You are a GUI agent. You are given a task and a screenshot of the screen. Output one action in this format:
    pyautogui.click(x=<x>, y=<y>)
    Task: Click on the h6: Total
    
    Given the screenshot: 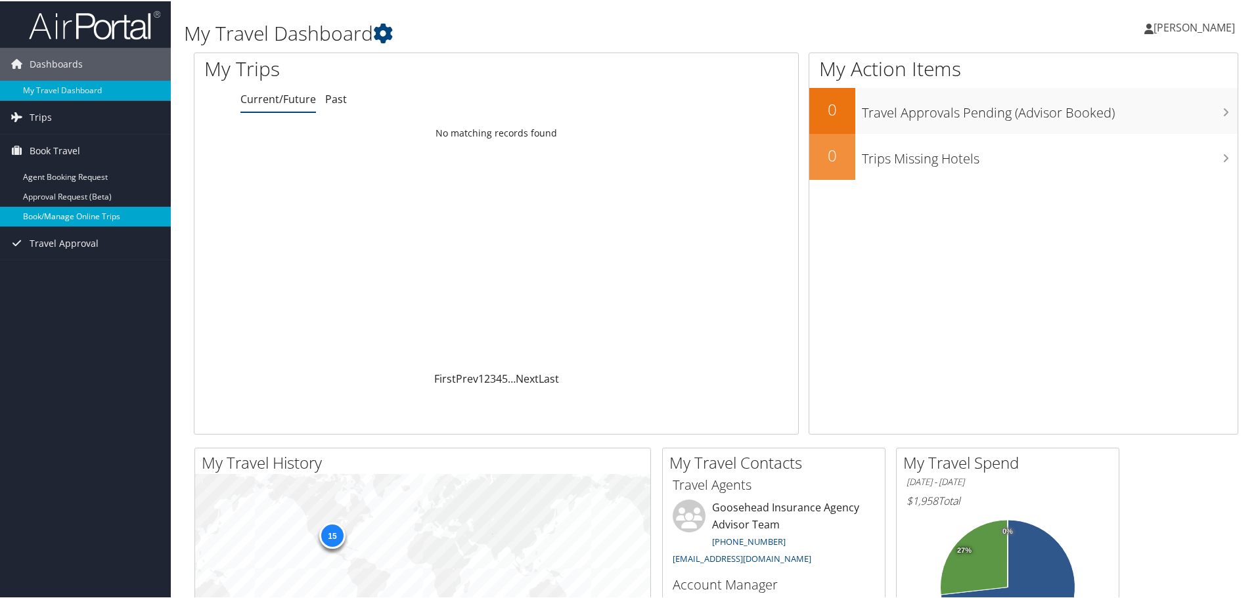 What is the action you would take?
    pyautogui.click(x=1008, y=500)
    